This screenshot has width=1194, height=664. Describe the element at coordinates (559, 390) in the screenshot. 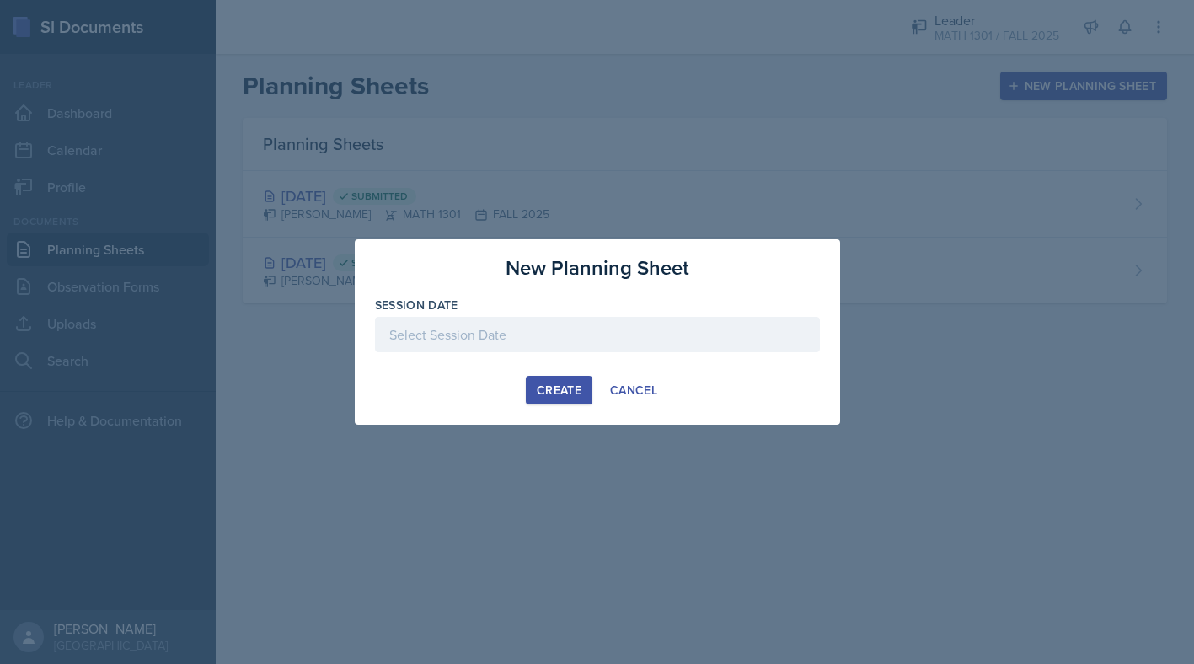

I see `div: Create` at that location.